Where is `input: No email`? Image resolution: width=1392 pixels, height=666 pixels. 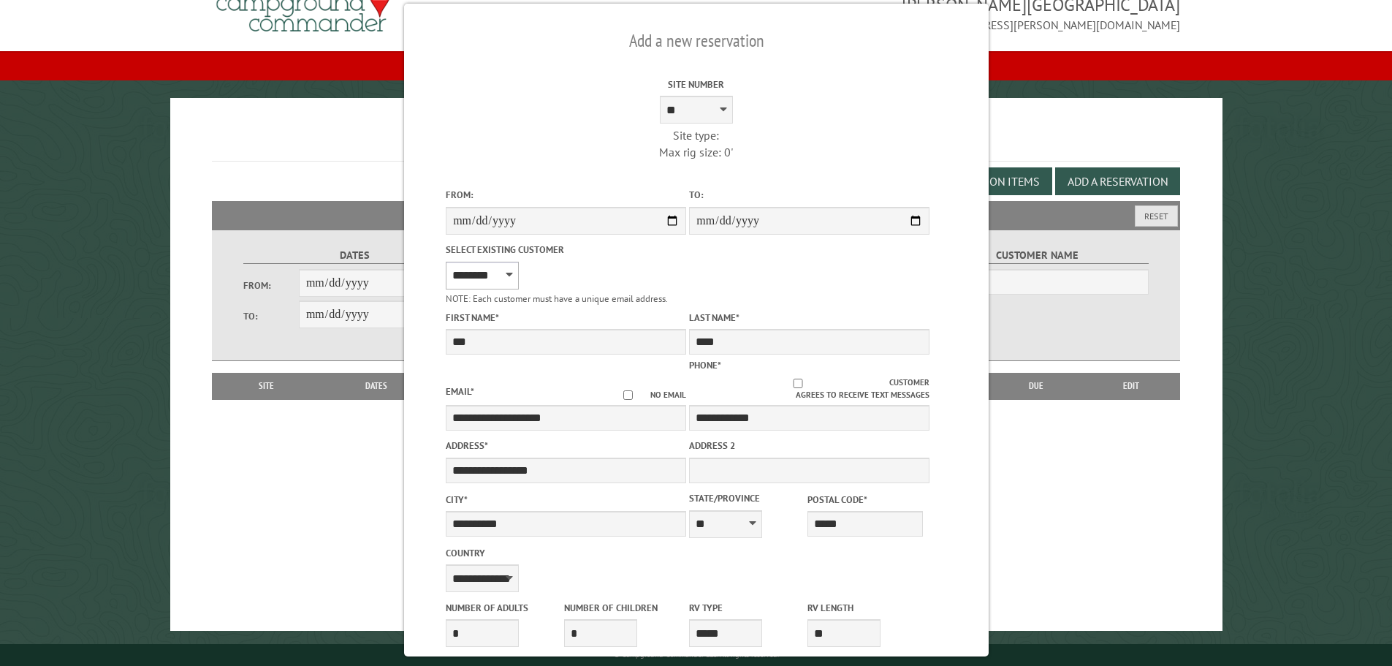
input: No email is located at coordinates (628, 395).